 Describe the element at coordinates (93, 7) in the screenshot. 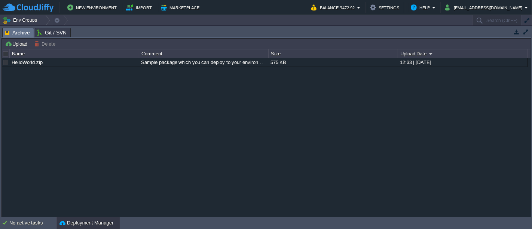

I see `button: New Environment` at that location.